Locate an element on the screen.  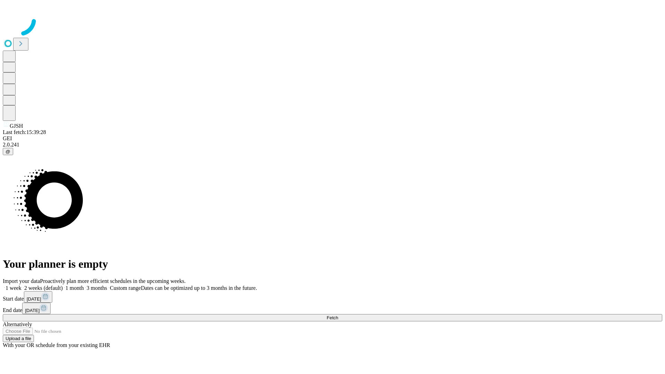
span: Dates can be optimized up to 3 months in the future. is located at coordinates (199, 288).